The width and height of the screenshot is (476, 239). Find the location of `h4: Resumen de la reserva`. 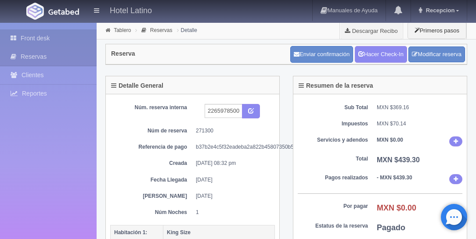

h4: Resumen de la reserva is located at coordinates (336, 86).